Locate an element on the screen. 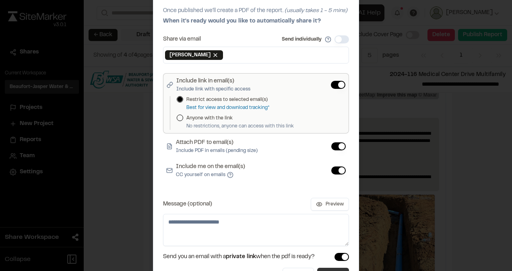 The width and height of the screenshot is (512, 271). p: No restrictions, anyone can access with this link is located at coordinates (240, 126).